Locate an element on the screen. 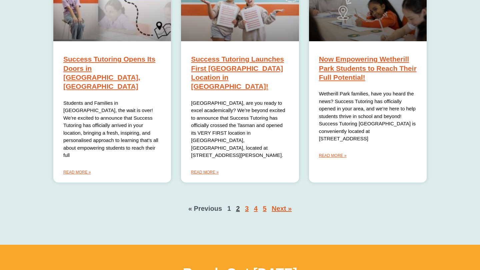 This screenshot has height=270, width=480. span: « Previous is located at coordinates (205, 209).